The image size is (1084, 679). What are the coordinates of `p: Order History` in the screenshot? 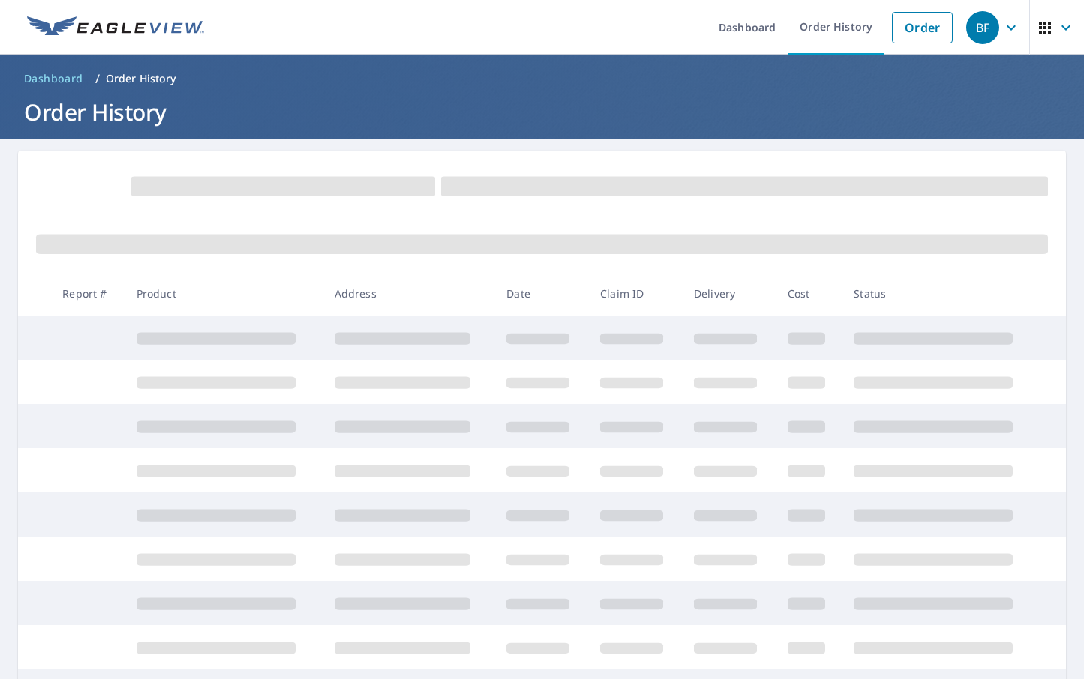 It's located at (141, 79).